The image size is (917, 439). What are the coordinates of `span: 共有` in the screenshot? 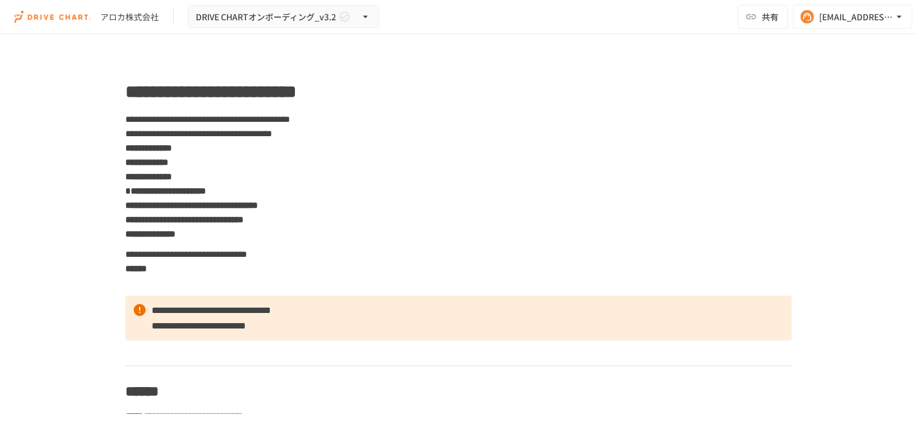 It's located at (770, 17).